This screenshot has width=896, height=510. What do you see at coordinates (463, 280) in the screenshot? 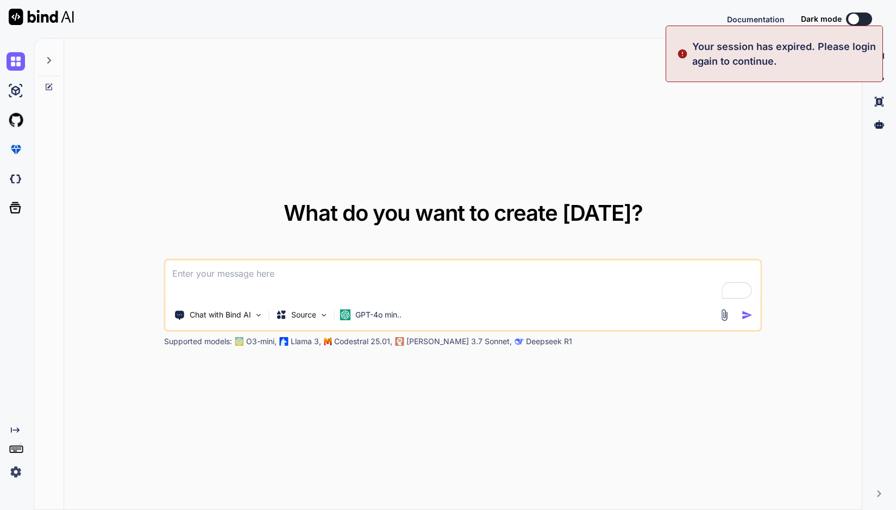
I see `textarea: To enrich screen reader interactions, please activate Accessibility in Grammarly extension settings` at bounding box center [463, 280].